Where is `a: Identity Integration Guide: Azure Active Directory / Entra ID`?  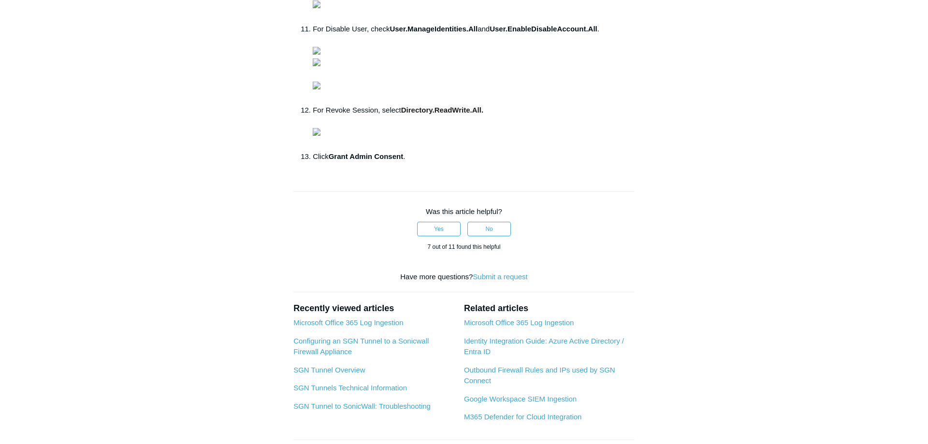 a: Identity Integration Guide: Azure Active Directory / Entra ID is located at coordinates (544, 347).